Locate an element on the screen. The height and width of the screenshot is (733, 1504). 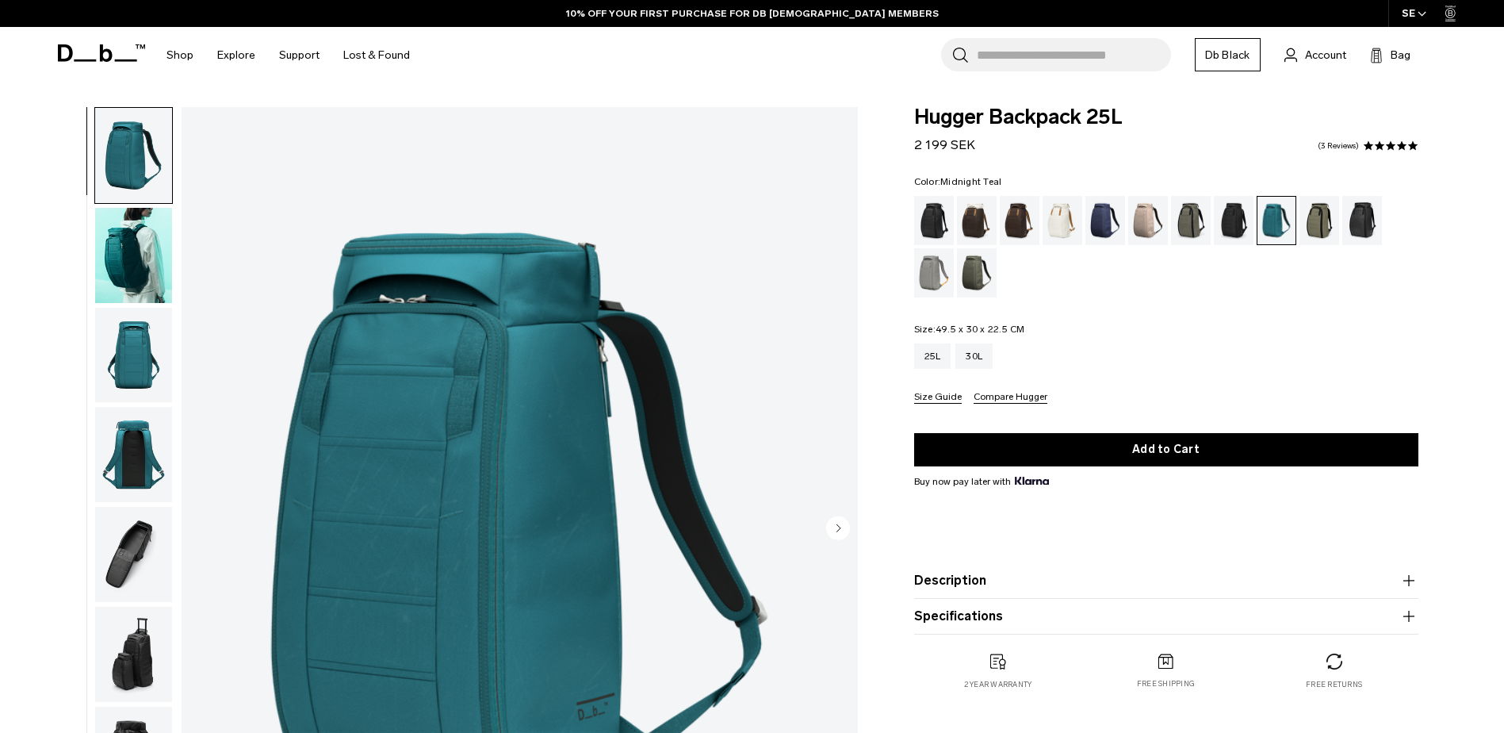
a: Charcoal Grey is located at coordinates (1234, 220).